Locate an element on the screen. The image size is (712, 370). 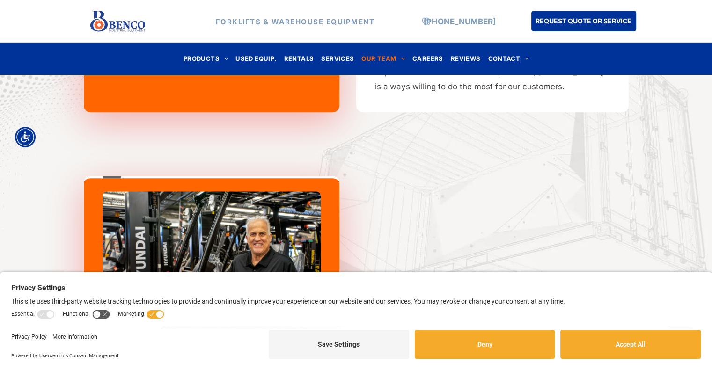
a: PRODUCTS is located at coordinates (206, 59).